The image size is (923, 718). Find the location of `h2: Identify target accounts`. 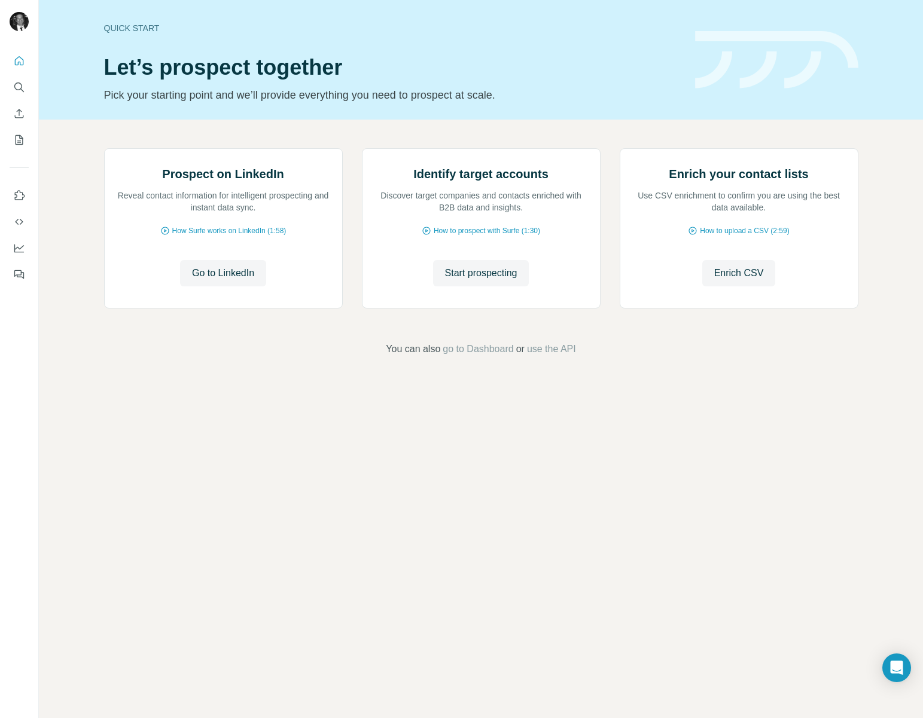

h2: Identify target accounts is located at coordinates (481, 174).